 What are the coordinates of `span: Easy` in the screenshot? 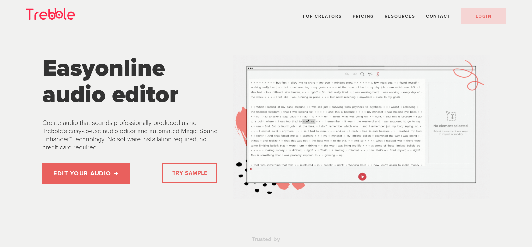 It's located at (69, 68).